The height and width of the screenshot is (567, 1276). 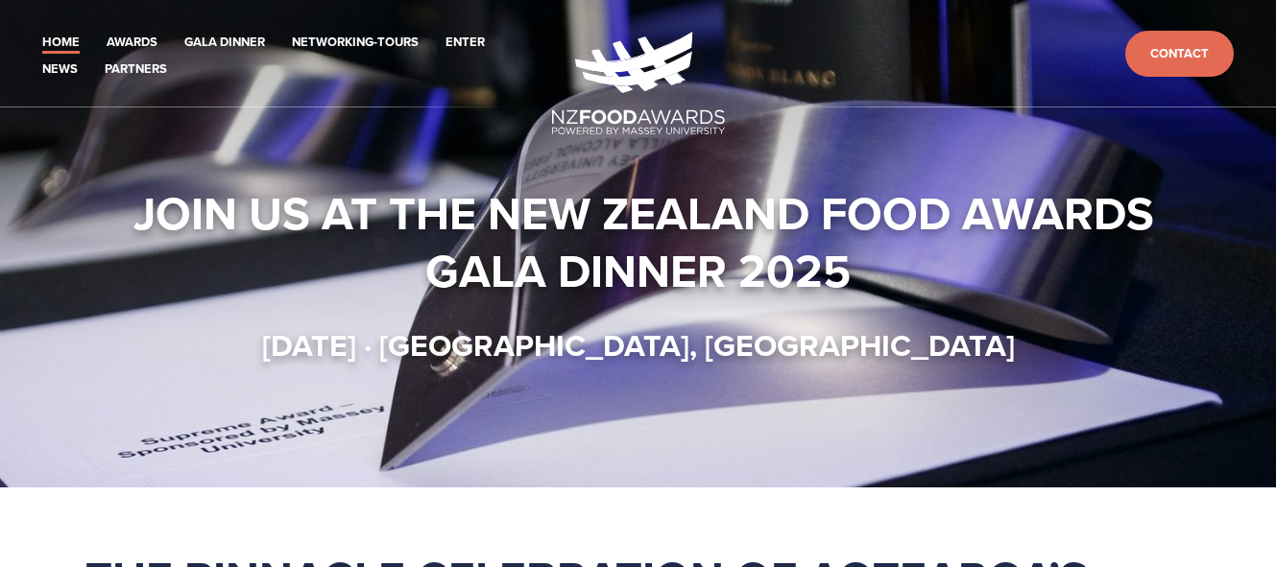 I want to click on strong: Join us at the New Zealand Food Awards Gala Dinner 2025, so click(x=649, y=242).